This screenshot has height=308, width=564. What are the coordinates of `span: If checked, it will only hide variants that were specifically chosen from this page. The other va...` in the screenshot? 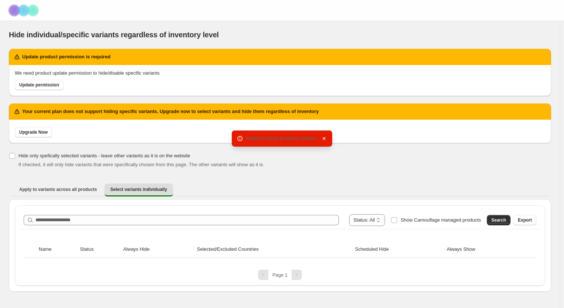 It's located at (141, 164).